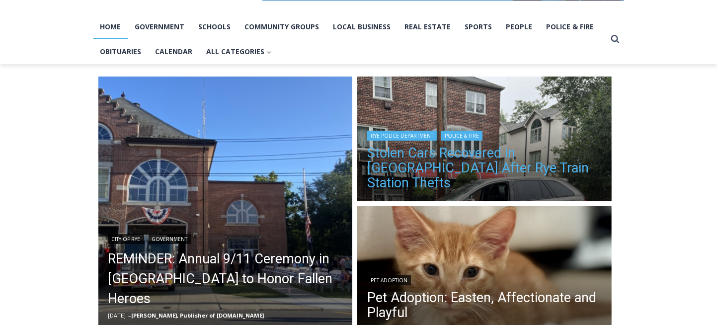 The image size is (717, 325). I want to click on button: View Search Form, so click(615, 39).